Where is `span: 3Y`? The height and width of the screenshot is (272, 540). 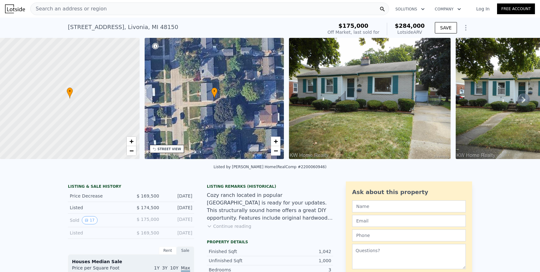
span: 3Y is located at coordinates (165, 268).